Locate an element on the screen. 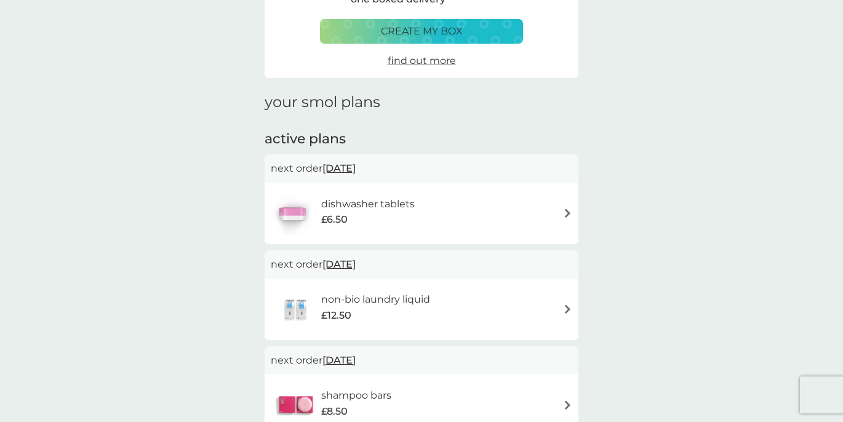 The image size is (843, 422). h2: active plans is located at coordinates (421, 139).